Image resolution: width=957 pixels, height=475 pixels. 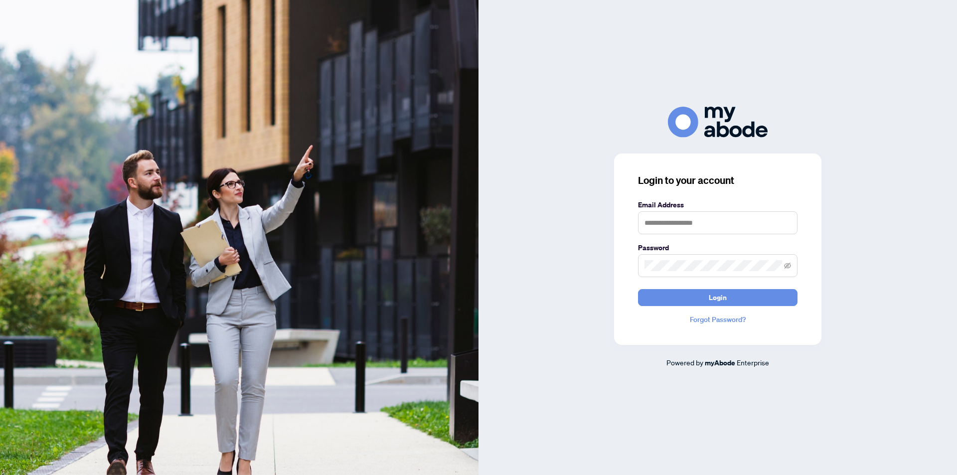 What do you see at coordinates (718, 122) in the screenshot?
I see `img: ma-logo` at bounding box center [718, 122].